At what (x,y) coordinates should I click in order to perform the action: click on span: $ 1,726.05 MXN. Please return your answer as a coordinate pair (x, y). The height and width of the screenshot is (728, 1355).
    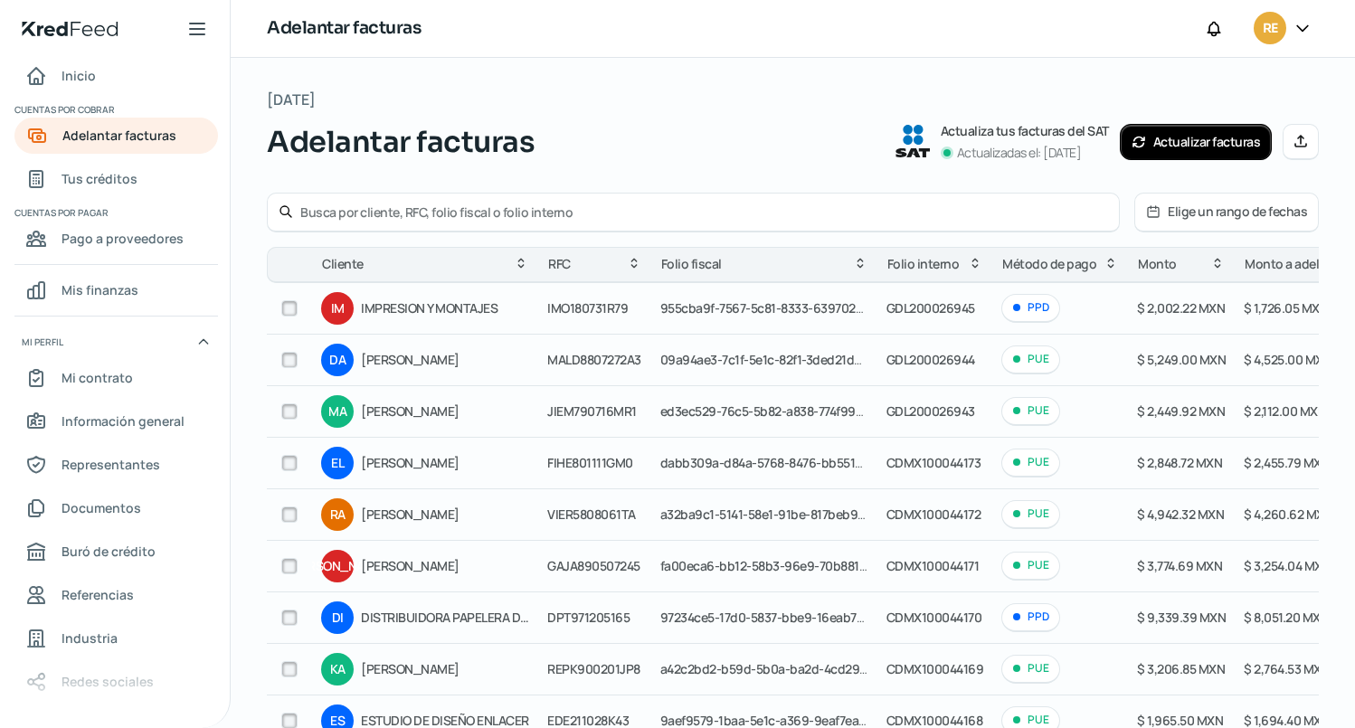
    Looking at the image, I should click on (1285, 307).